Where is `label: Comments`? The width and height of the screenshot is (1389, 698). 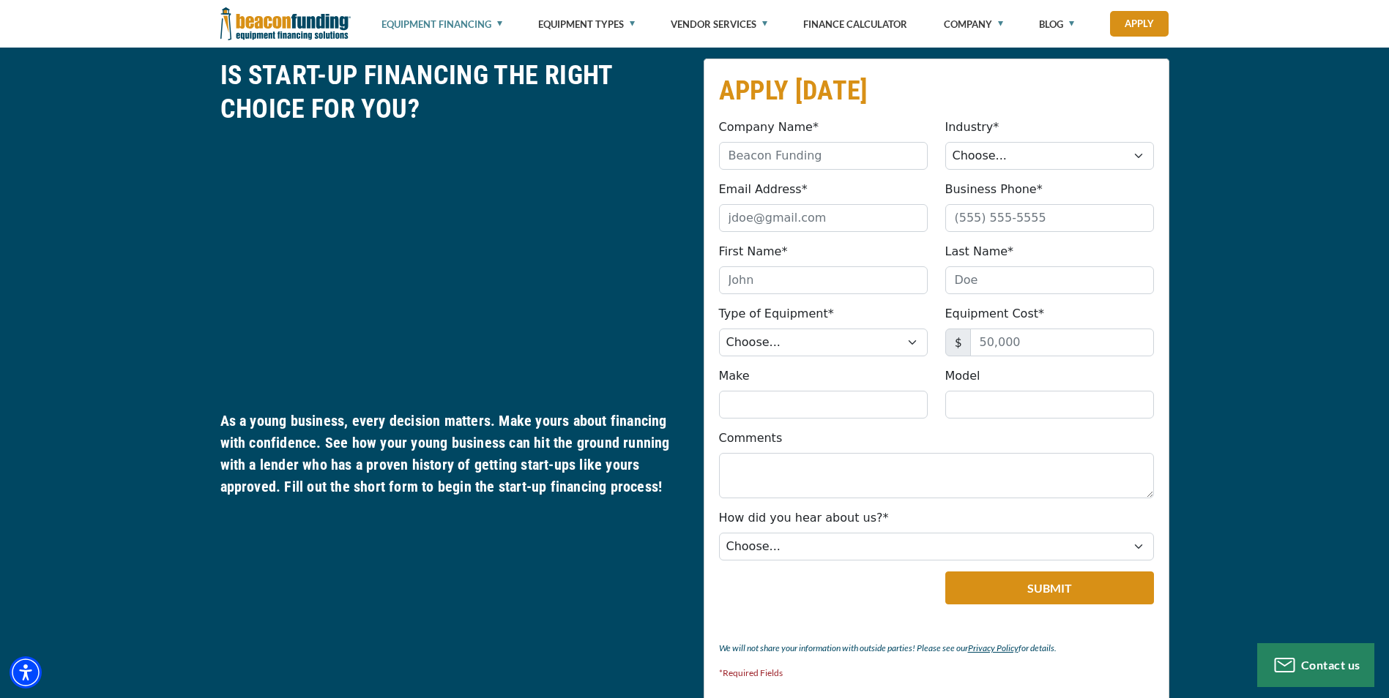 label: Comments is located at coordinates (750, 438).